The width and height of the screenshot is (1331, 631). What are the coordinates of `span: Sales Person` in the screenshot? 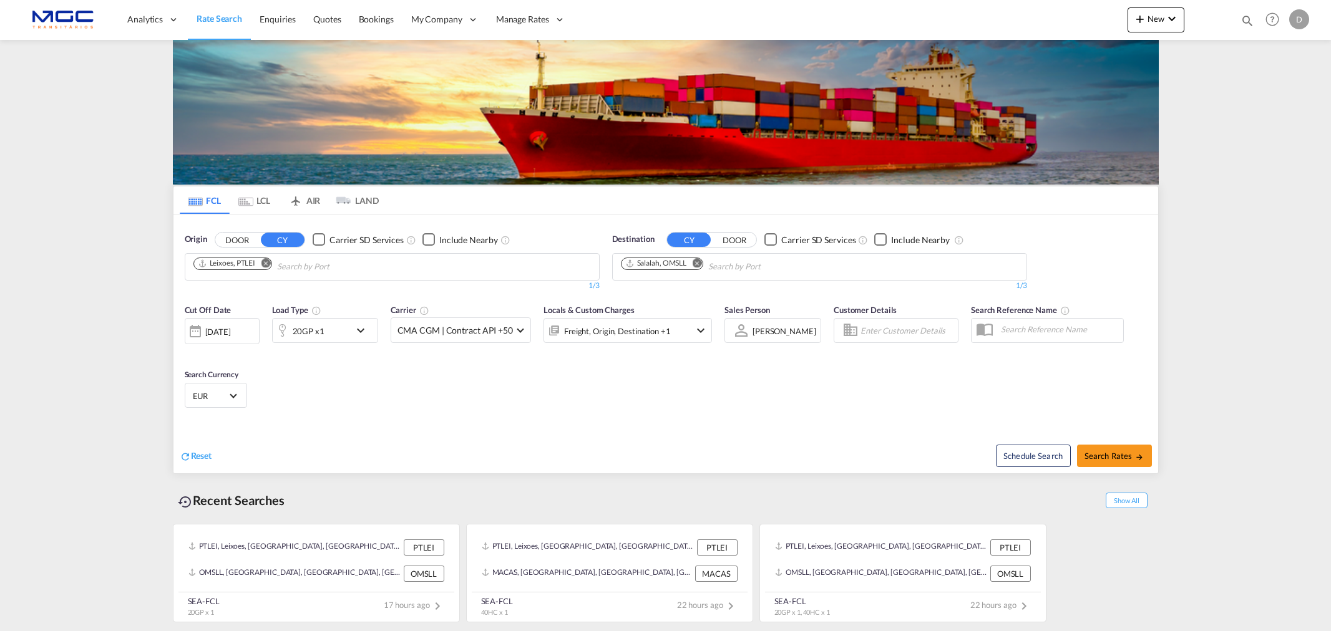 It's located at (747, 310).